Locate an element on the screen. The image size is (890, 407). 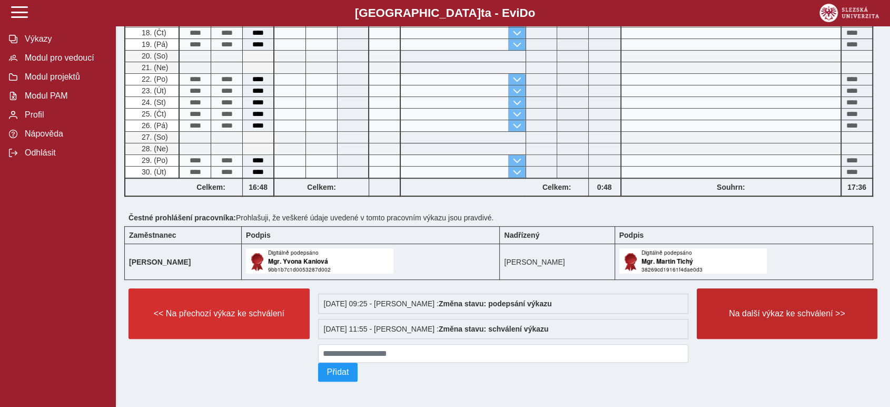
b: 17:36 is located at coordinates (857, 187).